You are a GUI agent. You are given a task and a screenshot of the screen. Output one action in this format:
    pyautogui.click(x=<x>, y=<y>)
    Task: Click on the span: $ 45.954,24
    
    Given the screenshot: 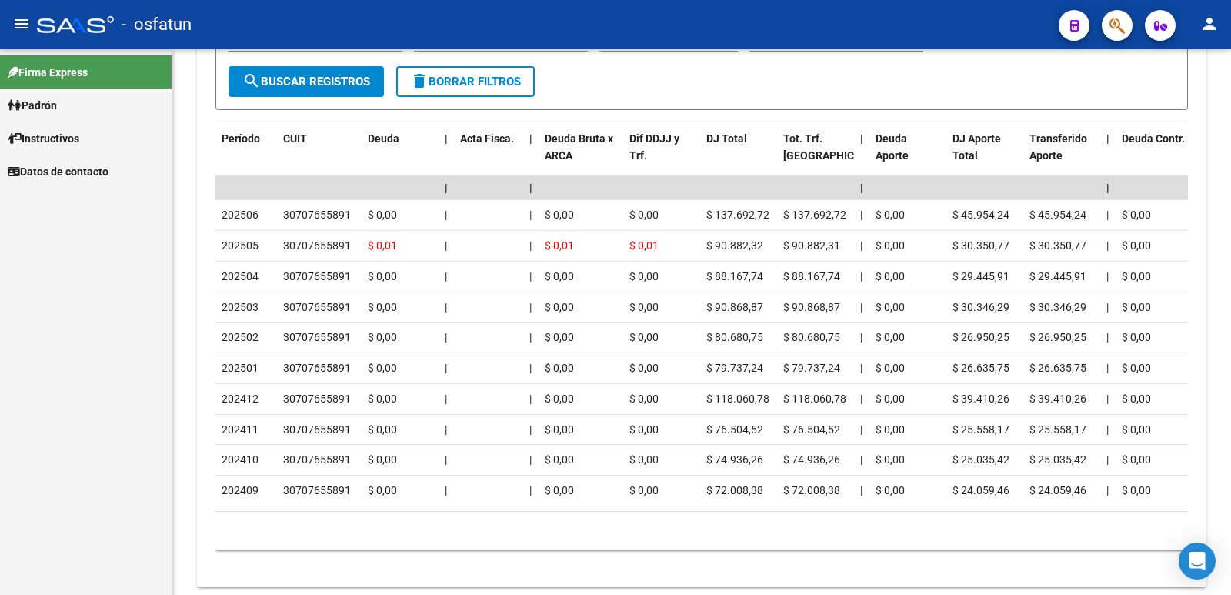 What is the action you would take?
    pyautogui.click(x=1058, y=215)
    